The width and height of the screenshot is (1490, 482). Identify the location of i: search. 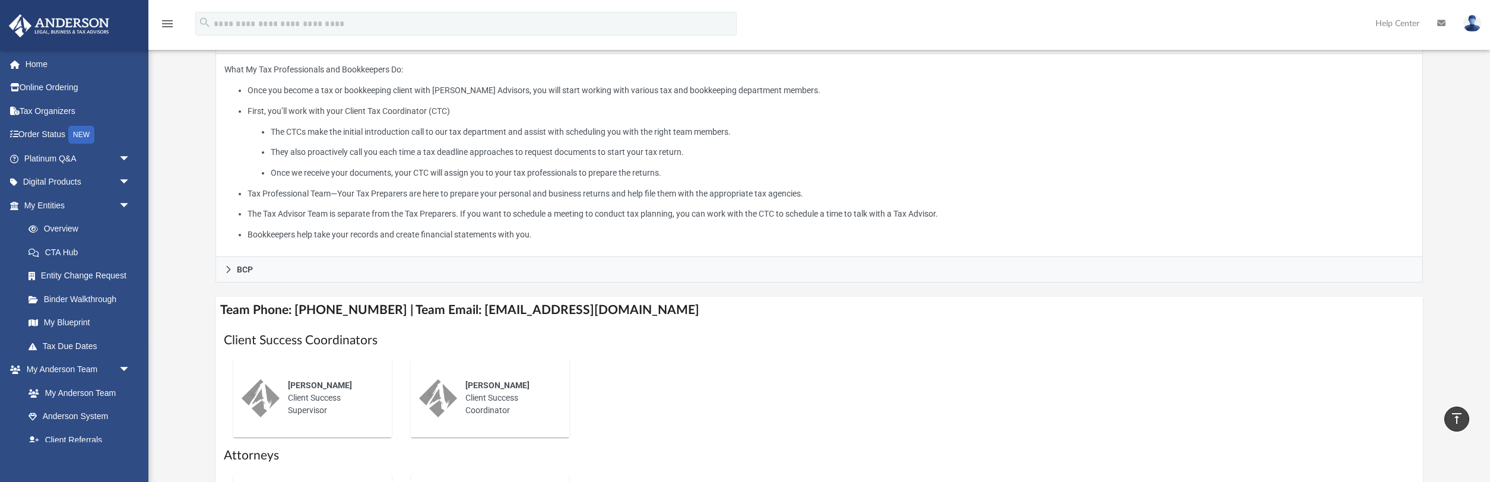
(205, 23).